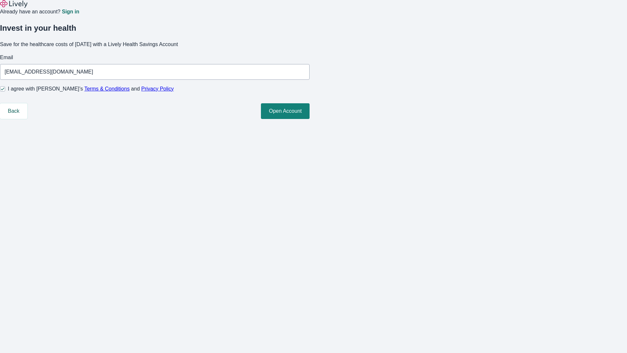 The height and width of the screenshot is (353, 627). Describe the element at coordinates (70, 12) in the screenshot. I see `a: Sign in` at that location.